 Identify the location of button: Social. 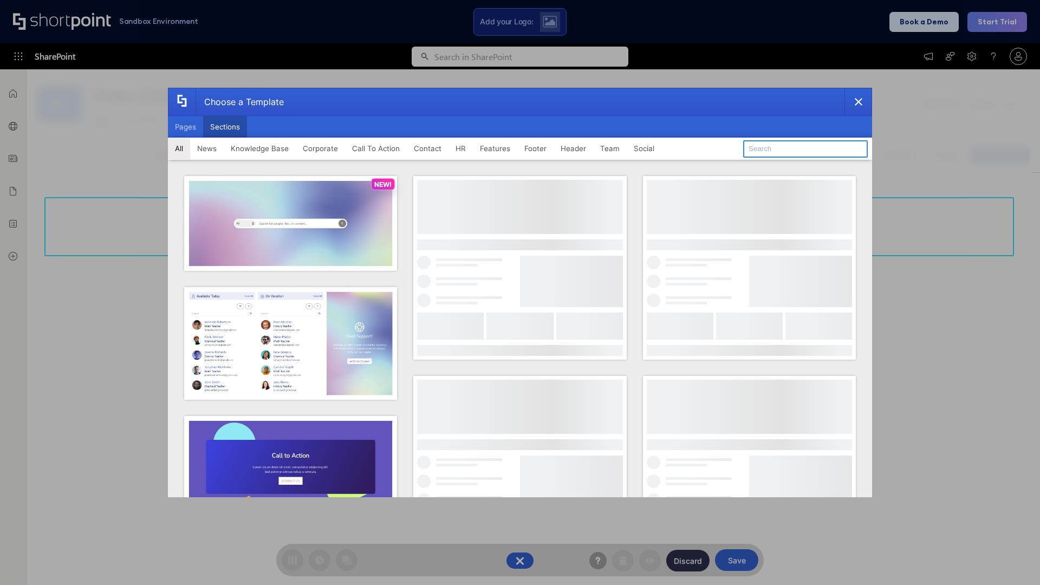
(644, 148).